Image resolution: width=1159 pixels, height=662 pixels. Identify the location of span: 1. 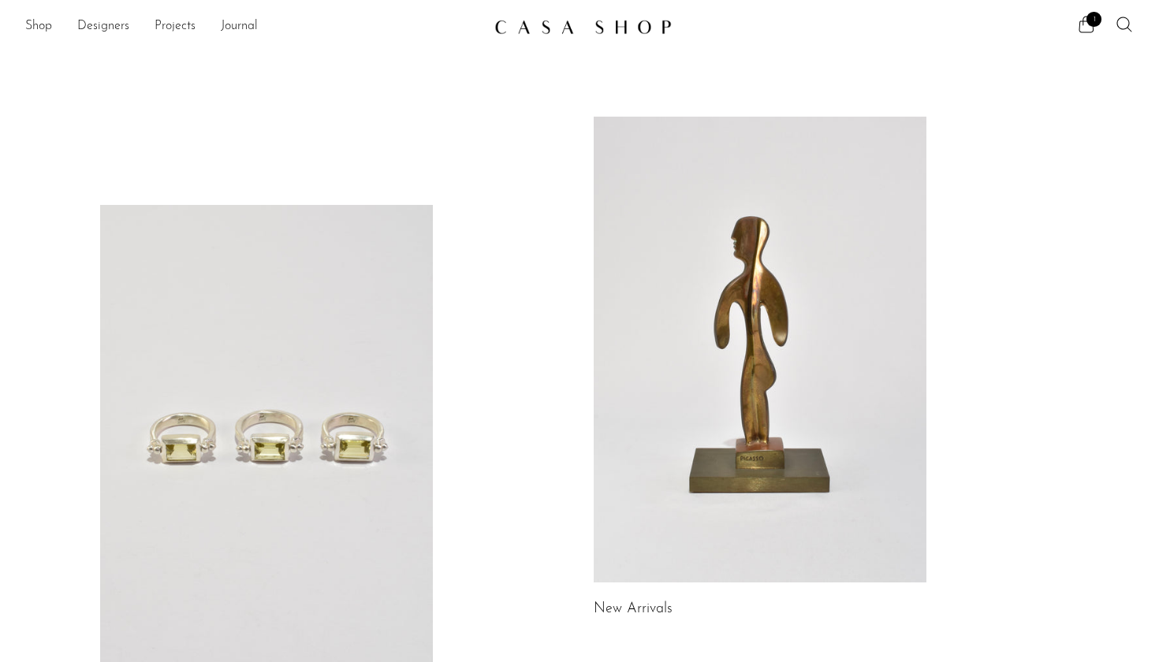
(1093, 19).